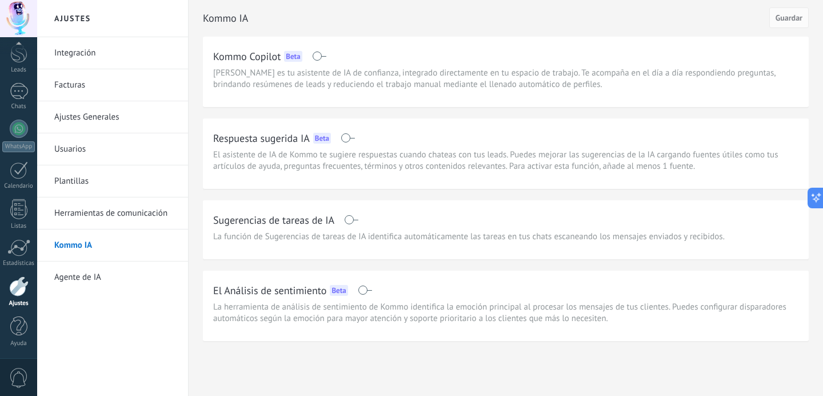  I want to click on span: La herramienta de análisis de sentimiento de Kommo identifica la emoción principal al procesar lo..., so click(506, 313).